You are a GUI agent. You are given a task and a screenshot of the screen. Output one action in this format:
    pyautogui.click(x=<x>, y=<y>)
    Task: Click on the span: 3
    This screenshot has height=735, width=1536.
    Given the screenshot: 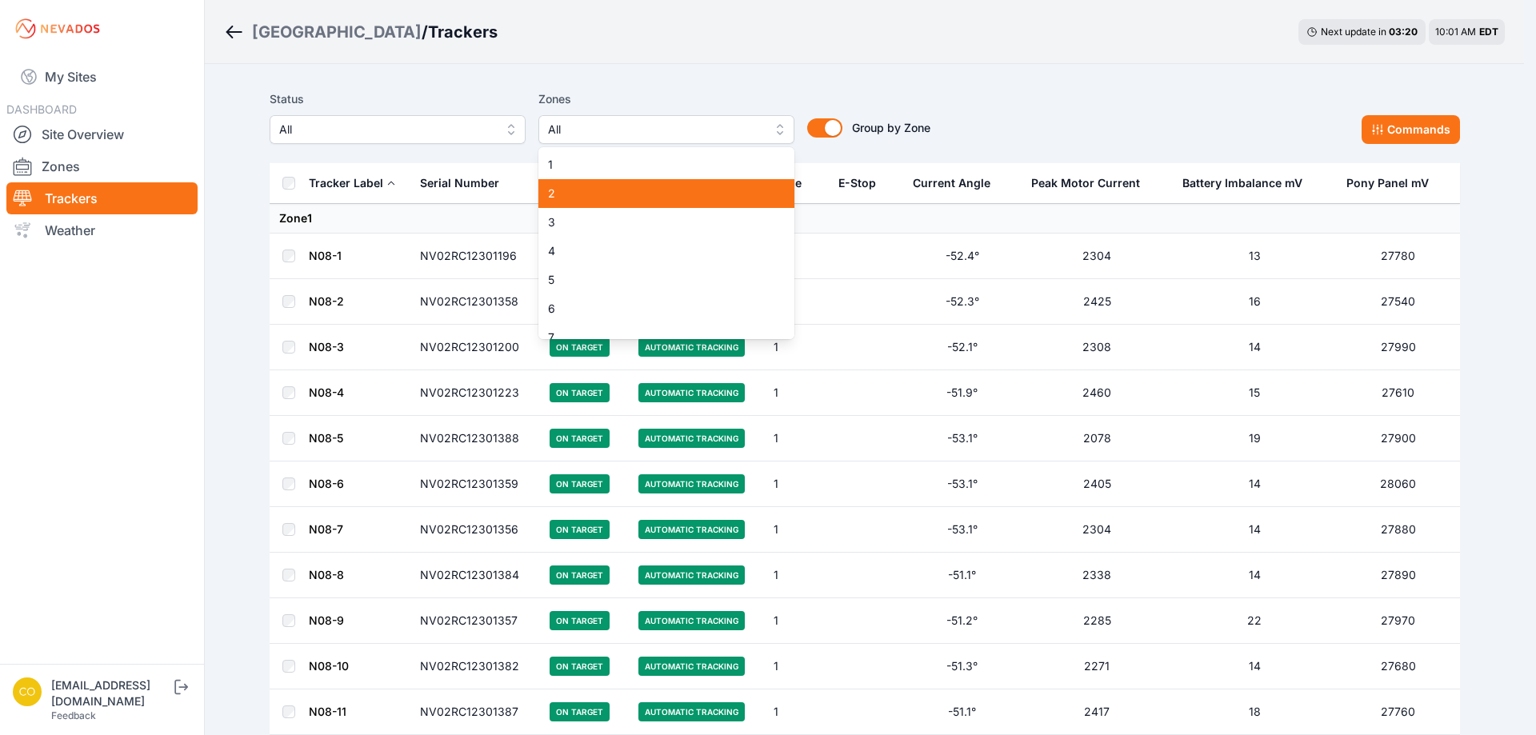 What is the action you would take?
    pyautogui.click(x=657, y=222)
    